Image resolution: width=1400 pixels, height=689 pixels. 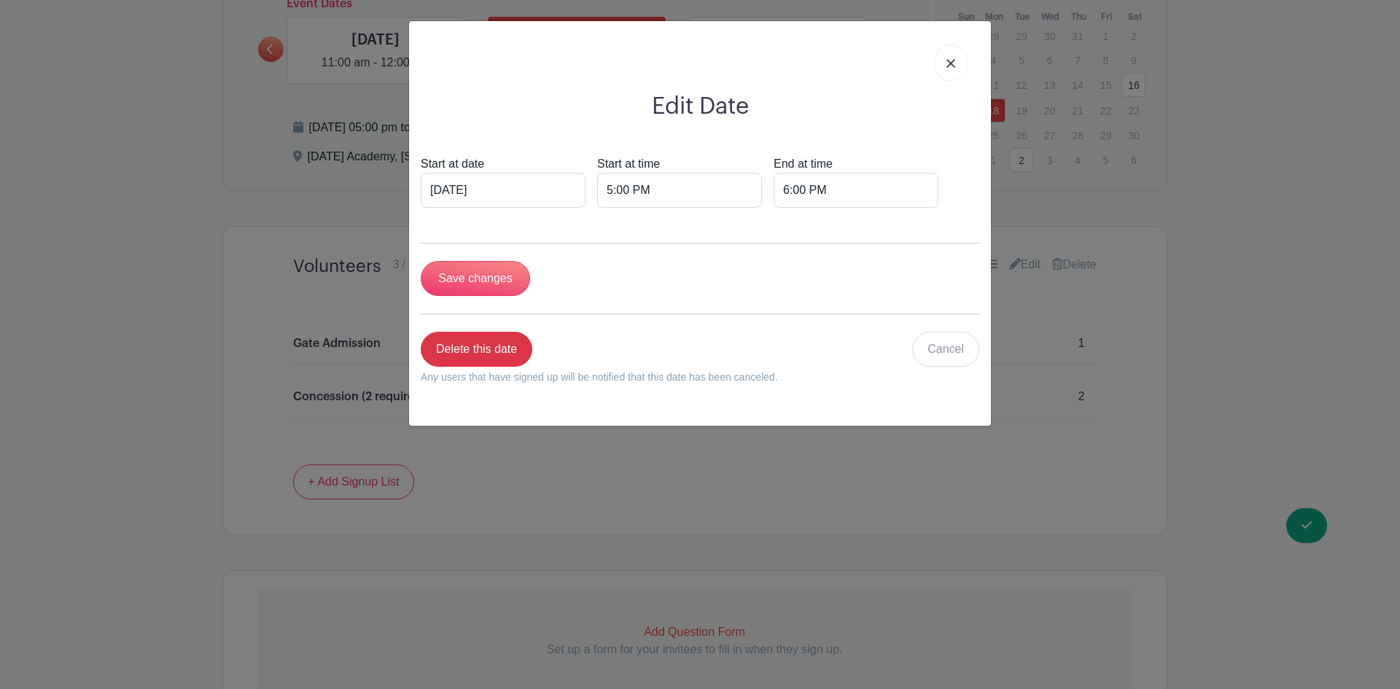 What do you see at coordinates (700, 106) in the screenshot?
I see `h2: Edit Date` at bounding box center [700, 106].